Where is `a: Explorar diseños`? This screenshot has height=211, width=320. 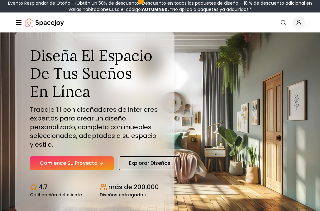 a: Explorar diseños is located at coordinates (150, 163).